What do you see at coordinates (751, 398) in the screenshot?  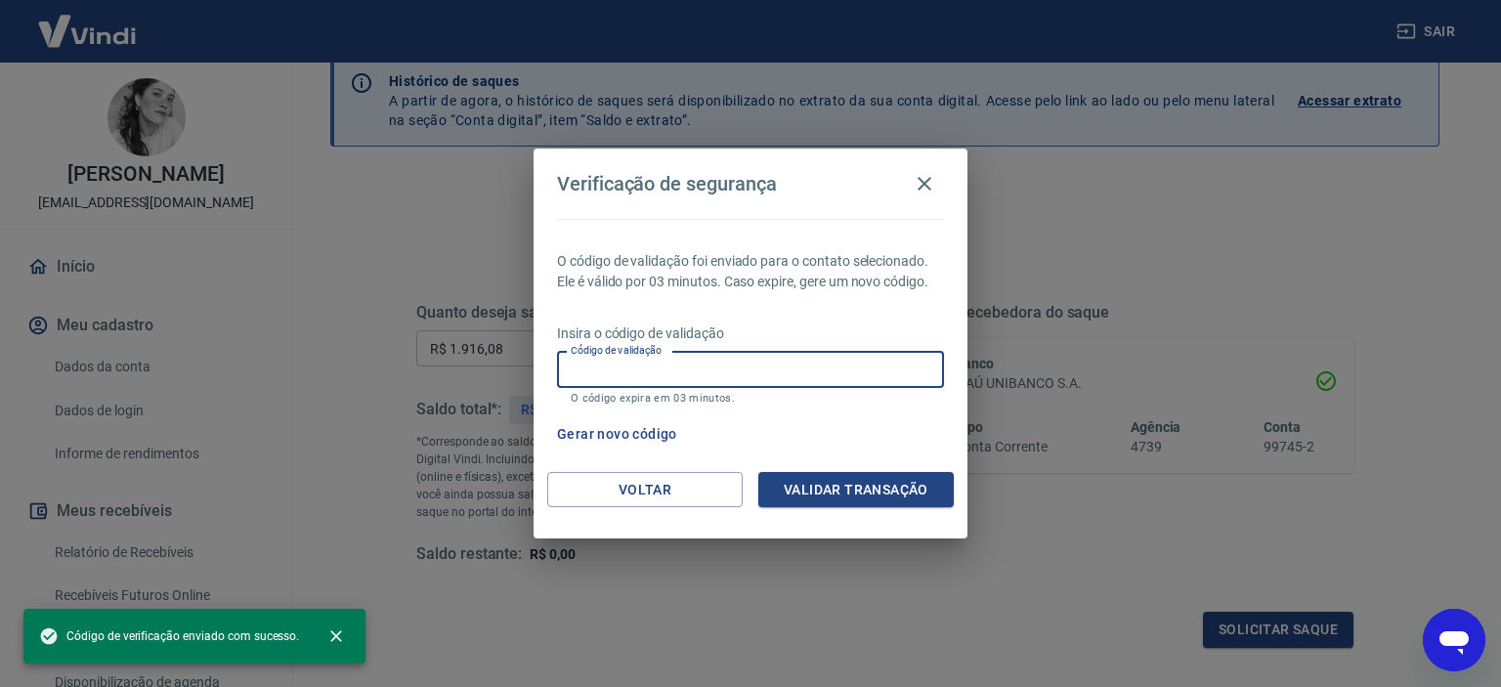 I see `p: O código expira em 03 minutos.` at bounding box center [751, 398].